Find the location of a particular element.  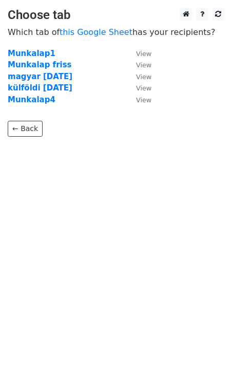

strong: Munkalap4 is located at coordinates (31, 100).